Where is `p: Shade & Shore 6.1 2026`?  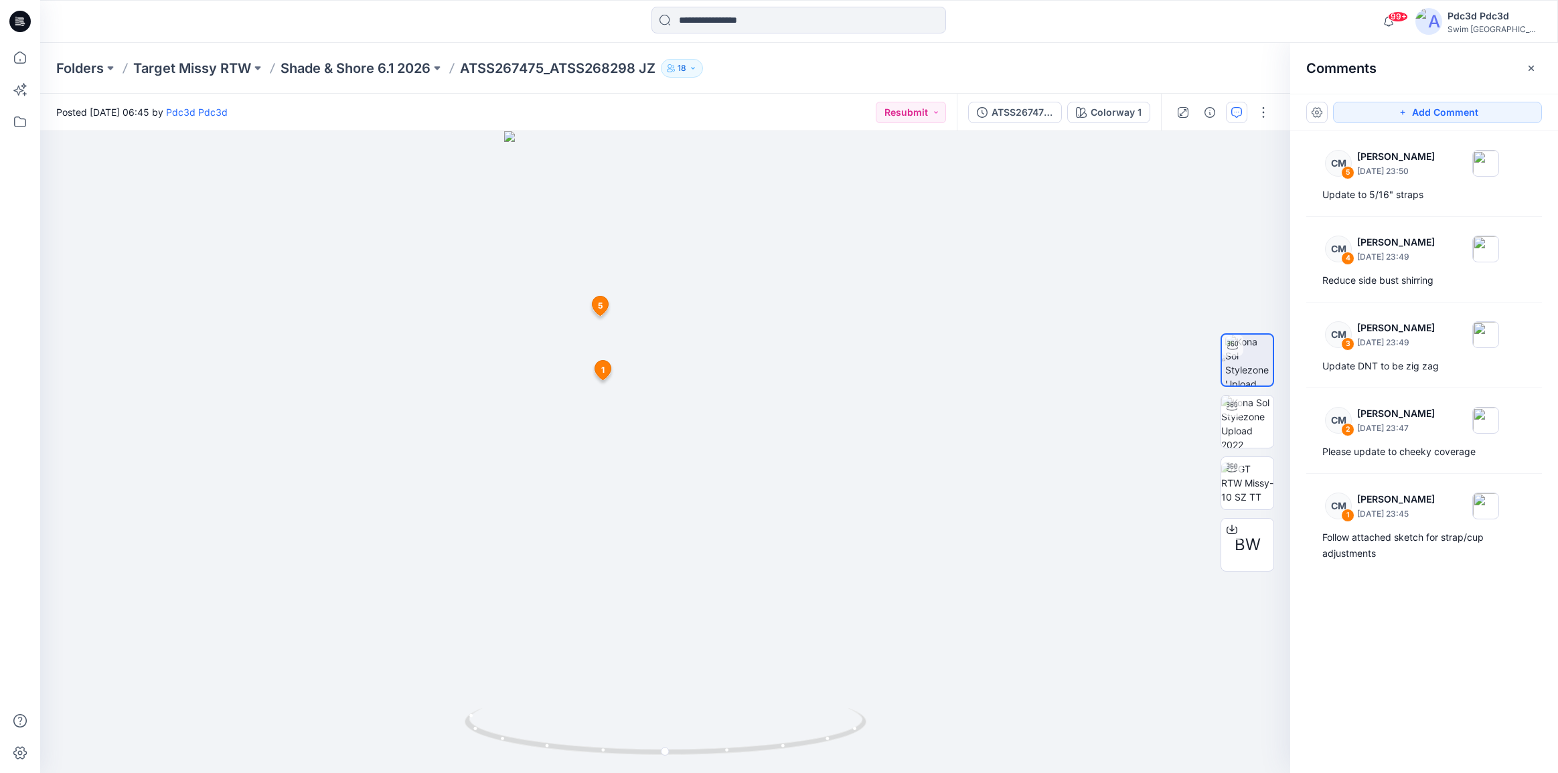
p: Shade & Shore 6.1 2026 is located at coordinates (356, 68).